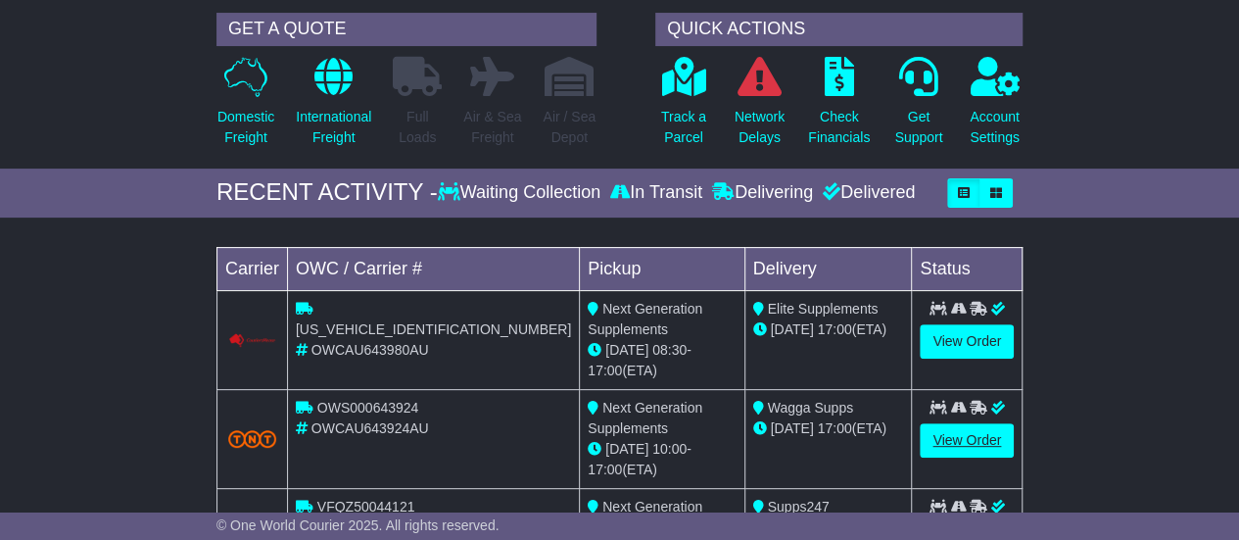 This screenshot has height=540, width=1239. What do you see at coordinates (246, 107) in the screenshot?
I see `a: DomesticFreight` at bounding box center [246, 107].